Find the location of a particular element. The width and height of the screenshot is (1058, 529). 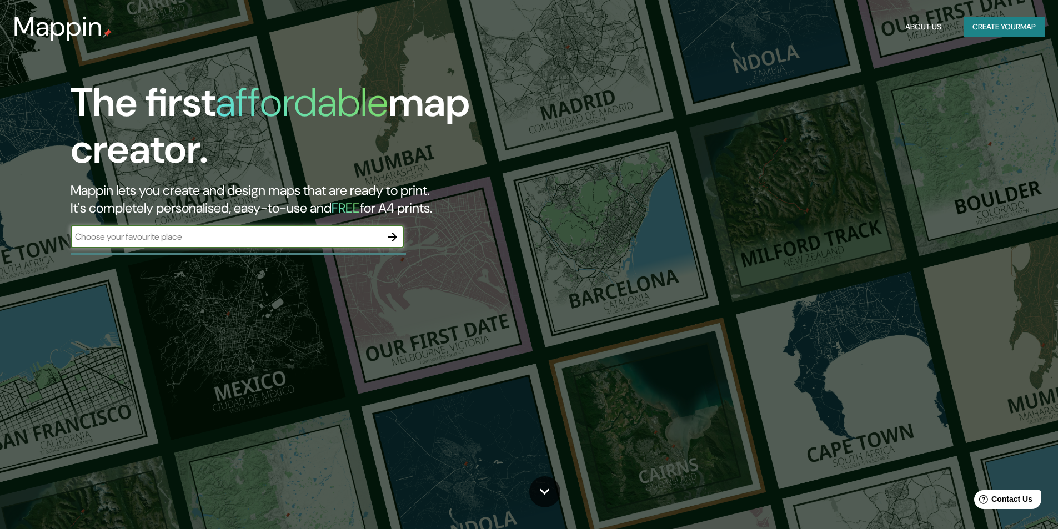

span: Contact Us is located at coordinates (53, 13).